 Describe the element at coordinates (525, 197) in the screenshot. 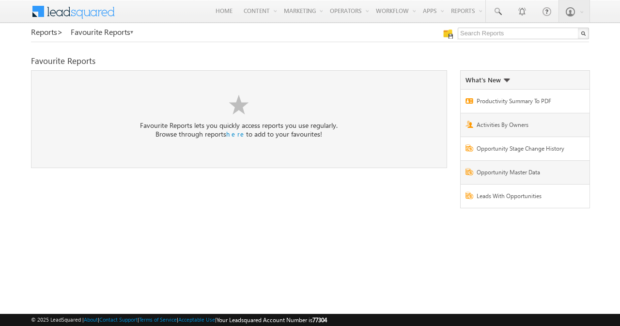

I see `a: Leads With Opportunities` at that location.